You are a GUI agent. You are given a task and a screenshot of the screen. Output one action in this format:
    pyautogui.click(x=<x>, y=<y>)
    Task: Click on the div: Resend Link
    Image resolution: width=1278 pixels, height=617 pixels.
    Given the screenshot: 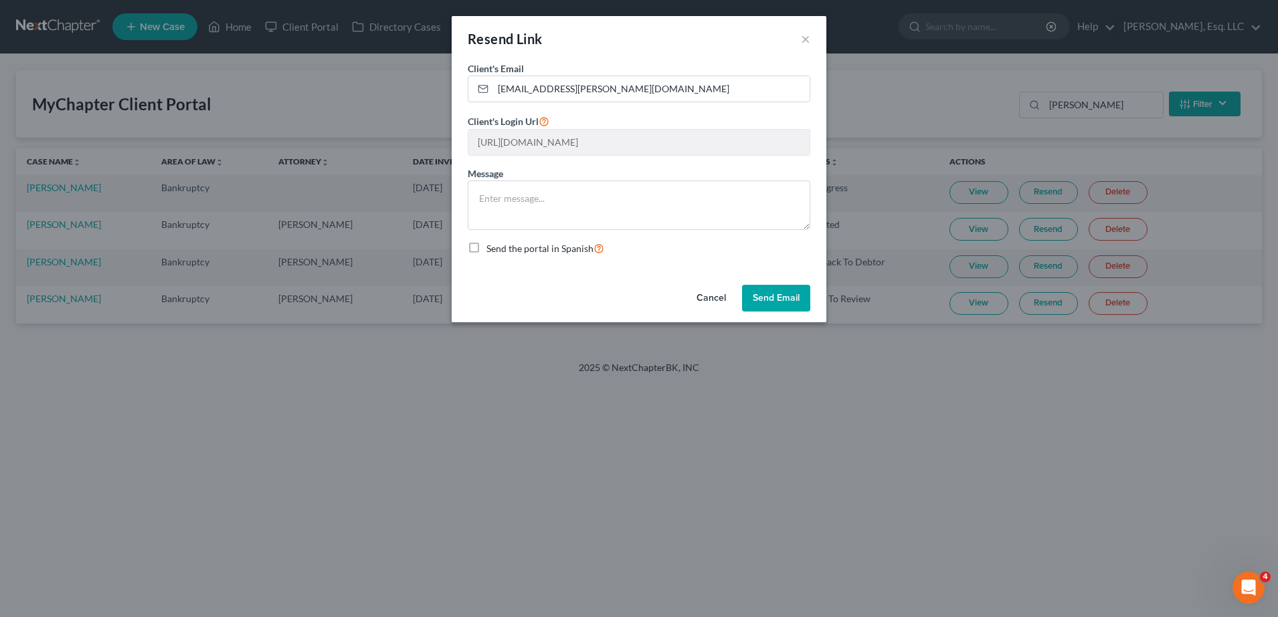 What is the action you would take?
    pyautogui.click(x=504, y=39)
    